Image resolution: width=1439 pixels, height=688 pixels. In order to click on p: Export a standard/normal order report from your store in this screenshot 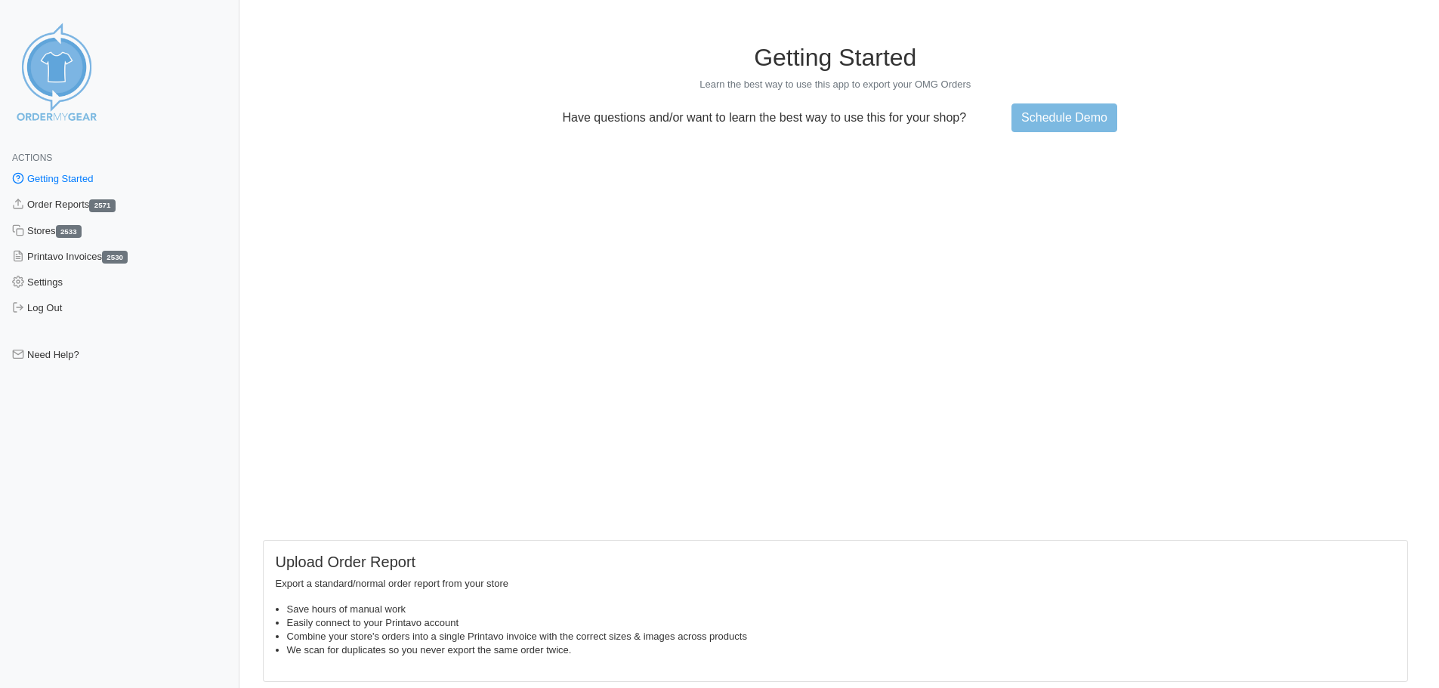, I will do `click(835, 584)`.